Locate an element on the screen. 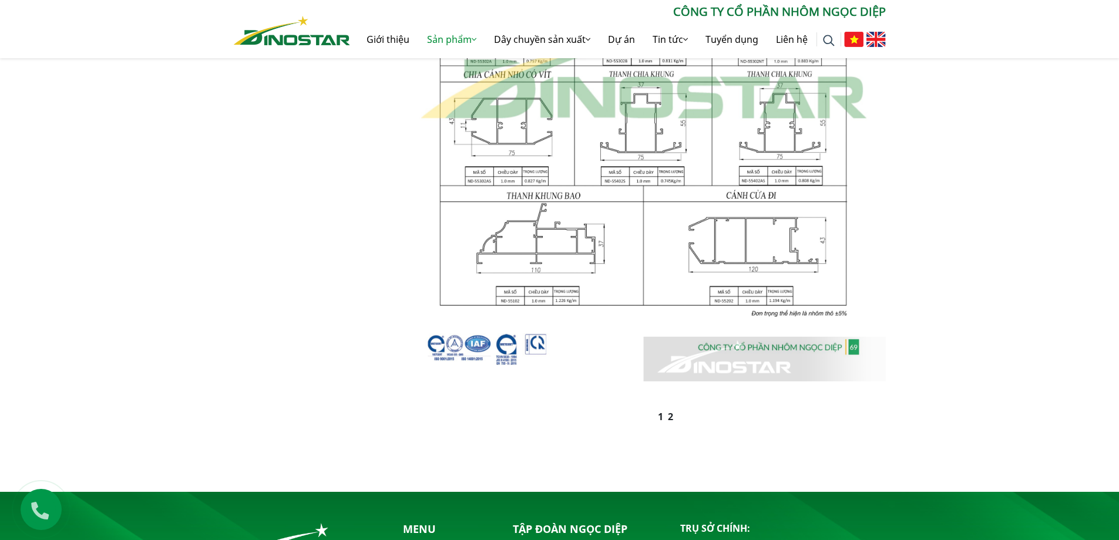  a: Tin tức is located at coordinates (670, 39).